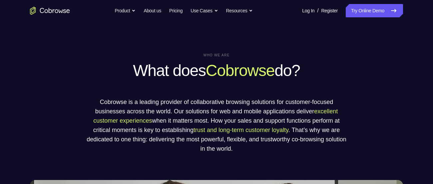 Image resolution: width=433 pixels, height=184 pixels. I want to click on a: Register, so click(329, 11).